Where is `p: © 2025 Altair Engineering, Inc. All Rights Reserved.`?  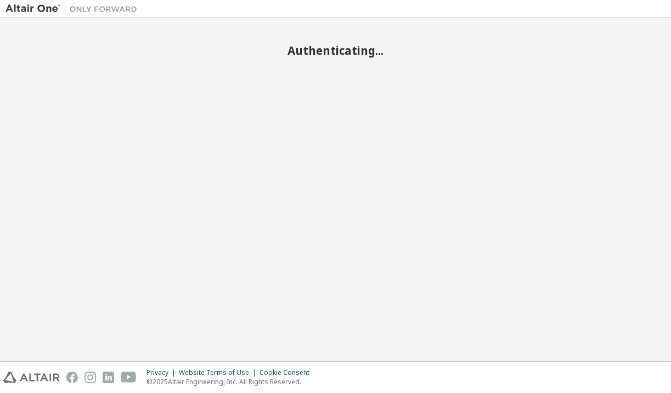
p: © 2025 Altair Engineering, Inc. All Rights Reserved. is located at coordinates (231, 382).